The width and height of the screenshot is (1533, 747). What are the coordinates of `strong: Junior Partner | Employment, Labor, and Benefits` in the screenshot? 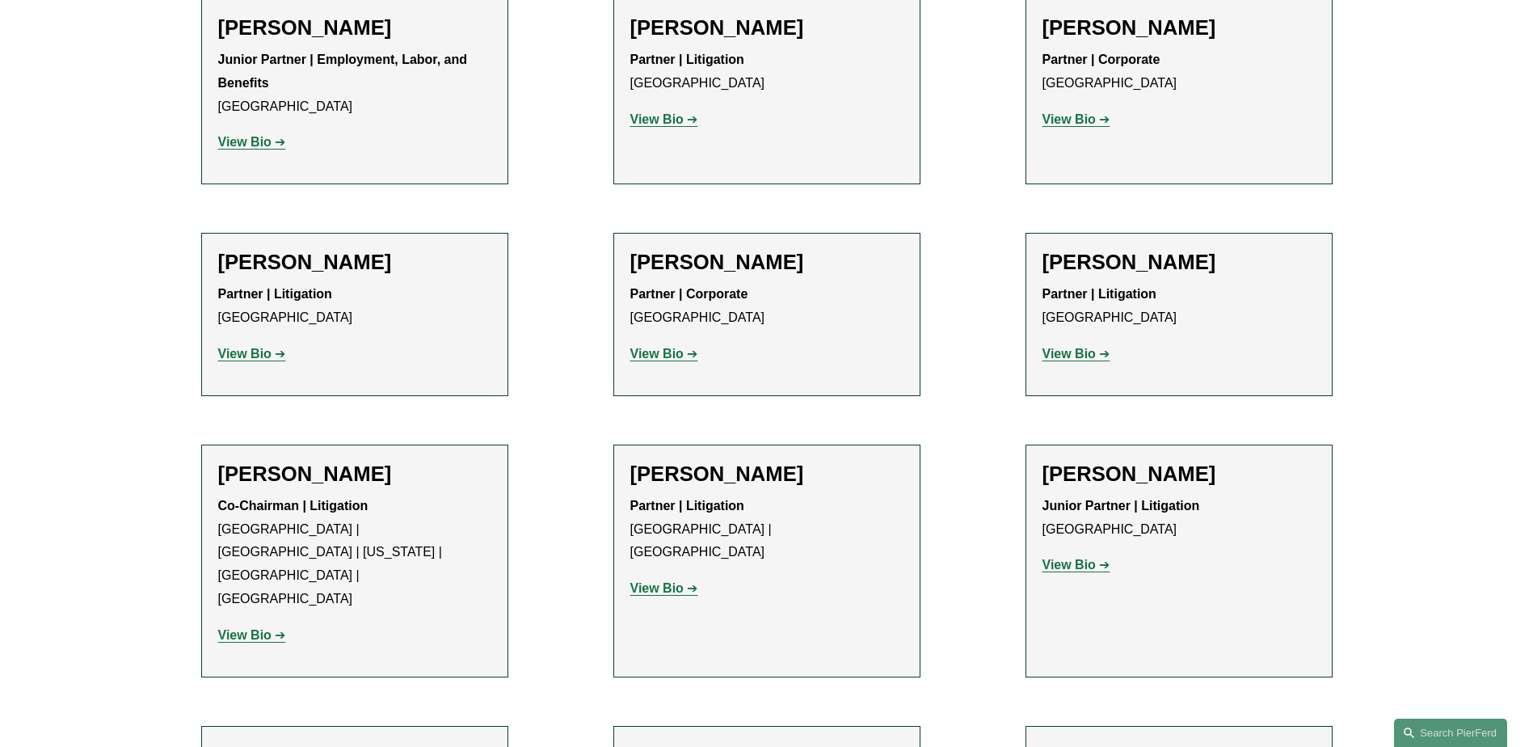 It's located at (344, 71).